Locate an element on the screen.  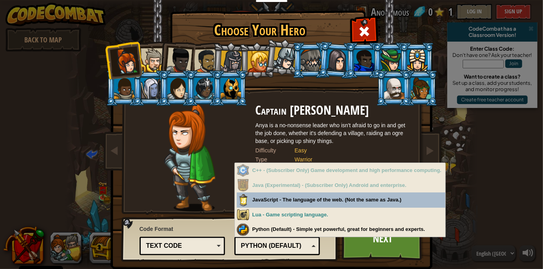
li: Sir Tharin Thunderfist is located at coordinates (150, 59).